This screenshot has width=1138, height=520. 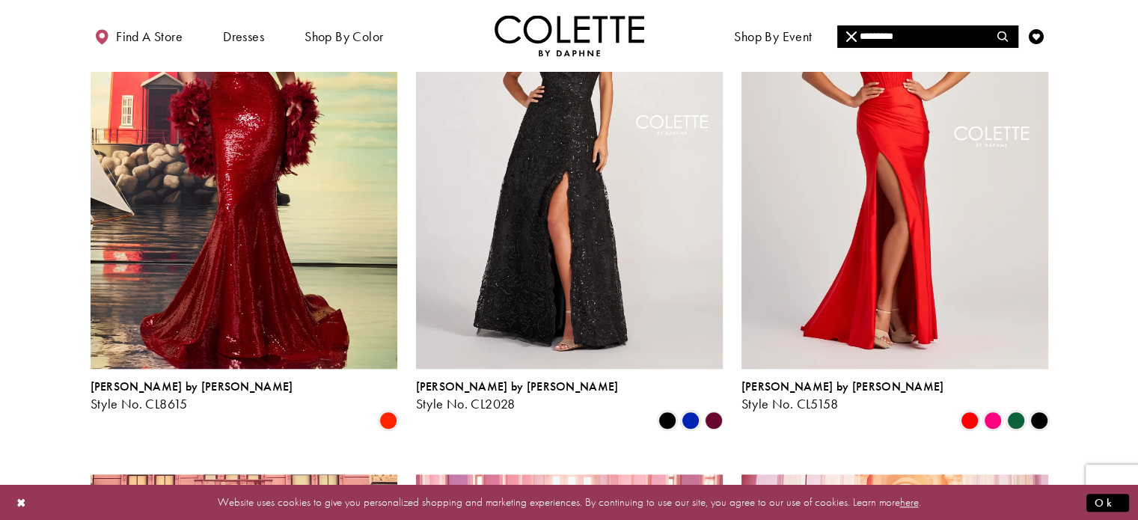 What do you see at coordinates (388, 420) in the screenshot?
I see `i: Scarlet` at bounding box center [388, 420].